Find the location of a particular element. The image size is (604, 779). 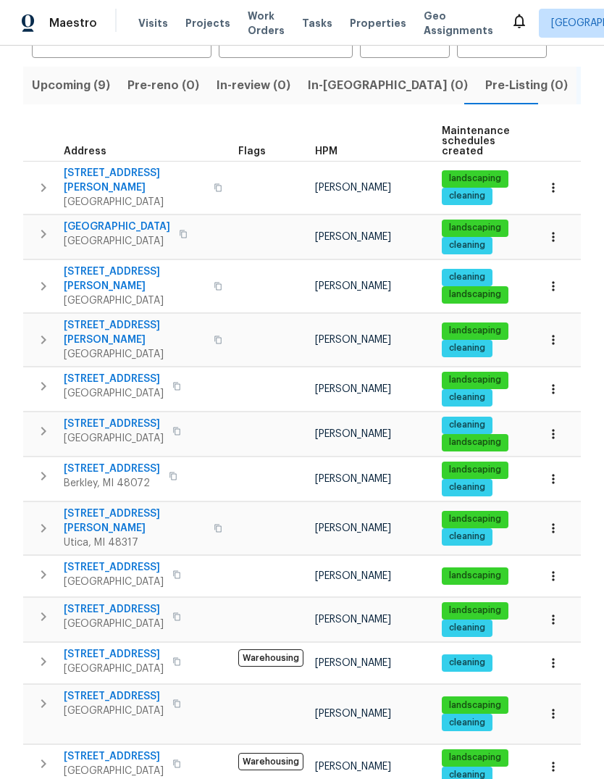

span: Berkley, MI 48072 is located at coordinates (112, 483).